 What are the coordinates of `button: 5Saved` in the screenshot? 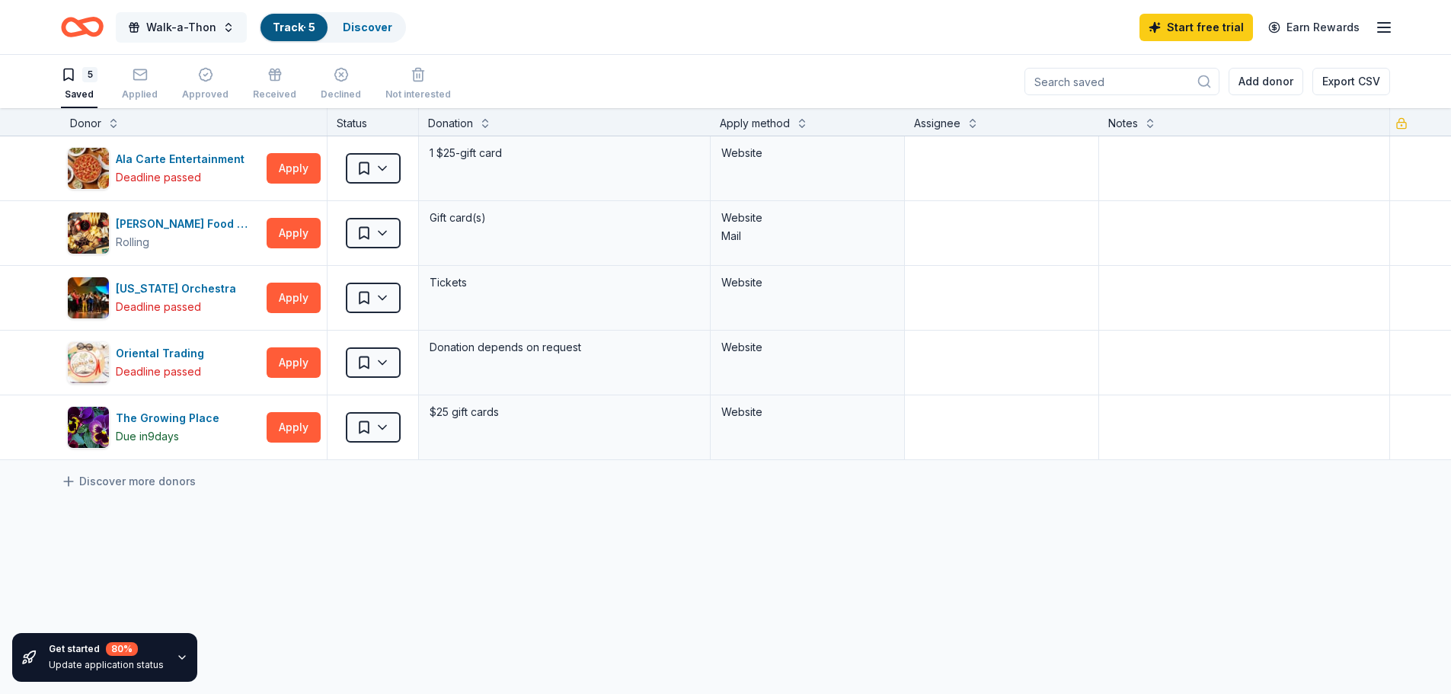 It's located at (79, 85).